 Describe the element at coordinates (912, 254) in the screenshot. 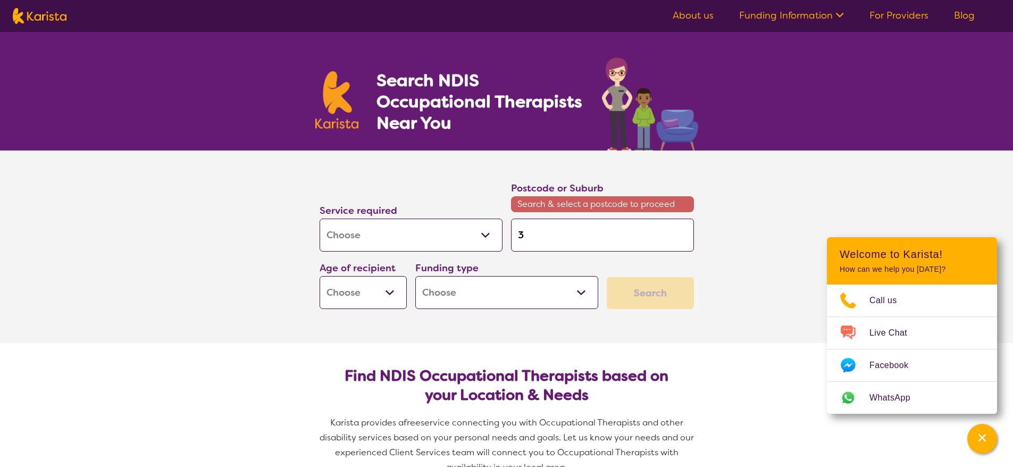

I see `h2: Welcome to Karista!` at that location.